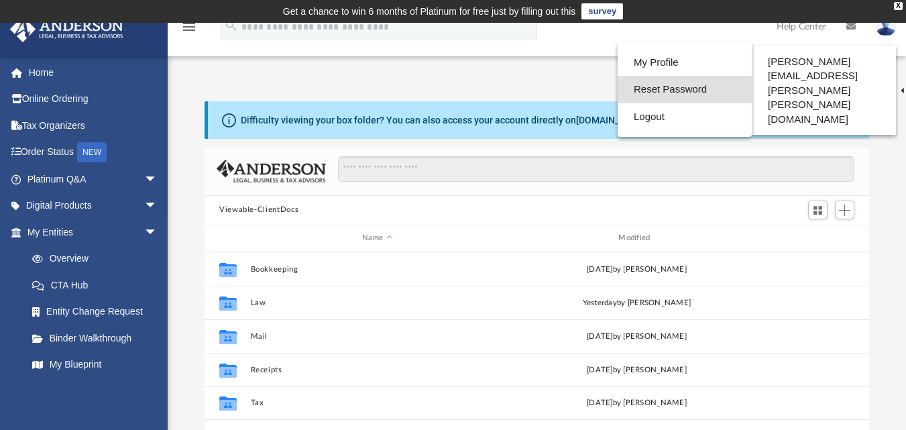  What do you see at coordinates (92, 152) in the screenshot?
I see `div: NEW` at bounding box center [92, 152].